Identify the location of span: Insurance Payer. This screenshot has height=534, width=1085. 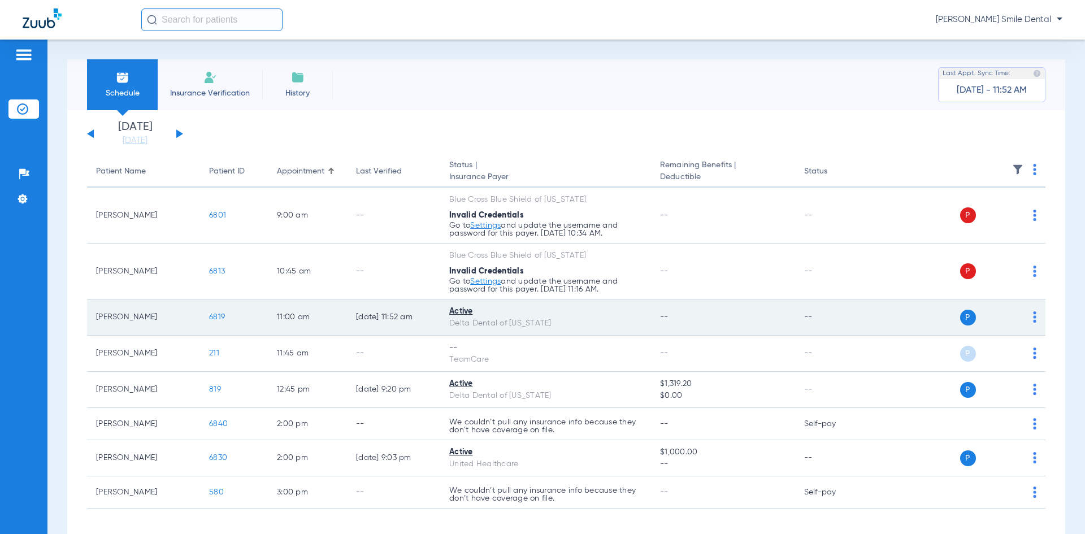
(545, 177).